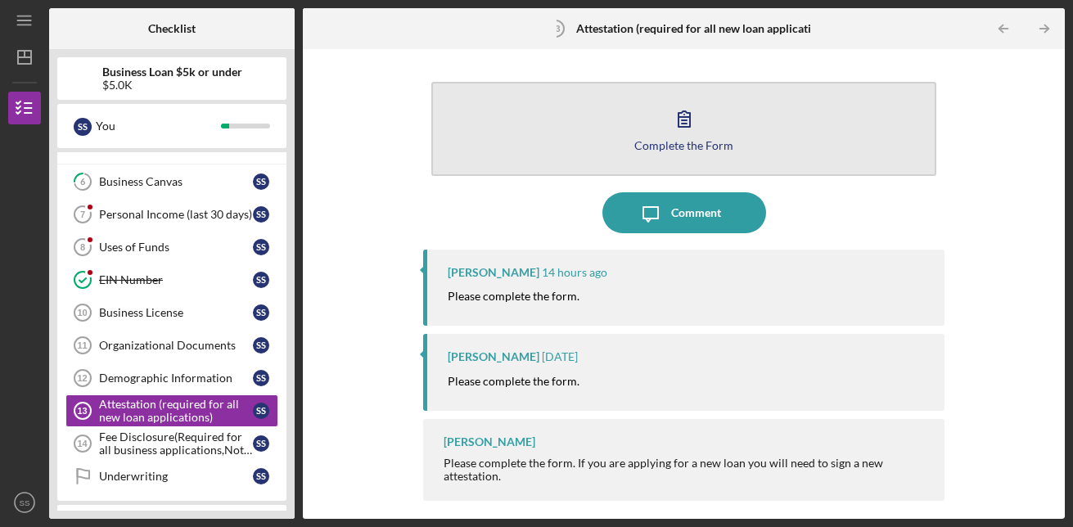 The width and height of the screenshot is (1073, 527). Describe the element at coordinates (172, 72) in the screenshot. I see `b: Business Loan $5k or under` at that location.